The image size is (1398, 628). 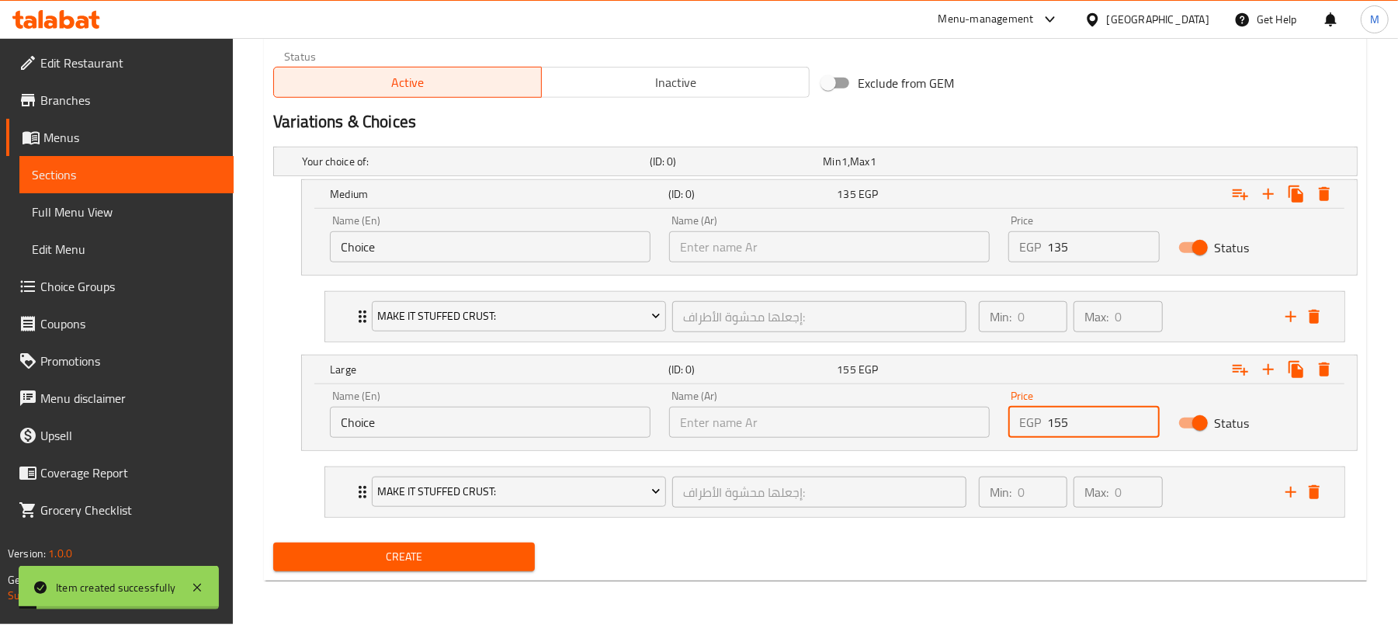 What do you see at coordinates (120, 510) in the screenshot?
I see `a: Grocery Checklist` at bounding box center [120, 510].